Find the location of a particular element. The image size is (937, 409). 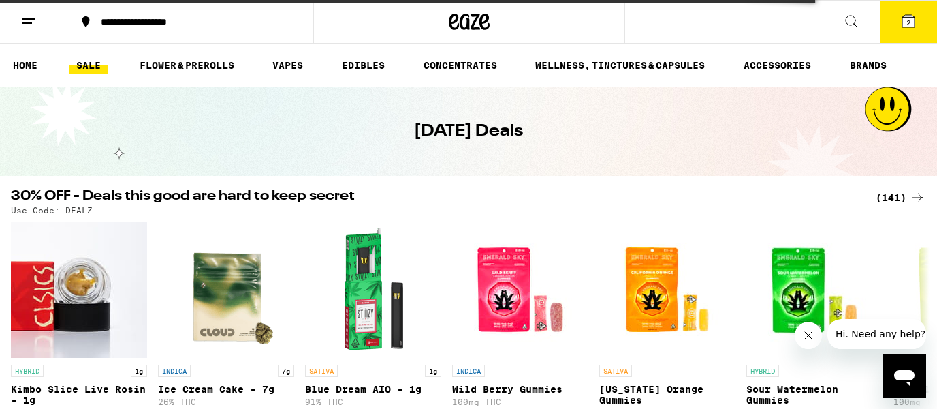

a: SALE is located at coordinates (89, 65).